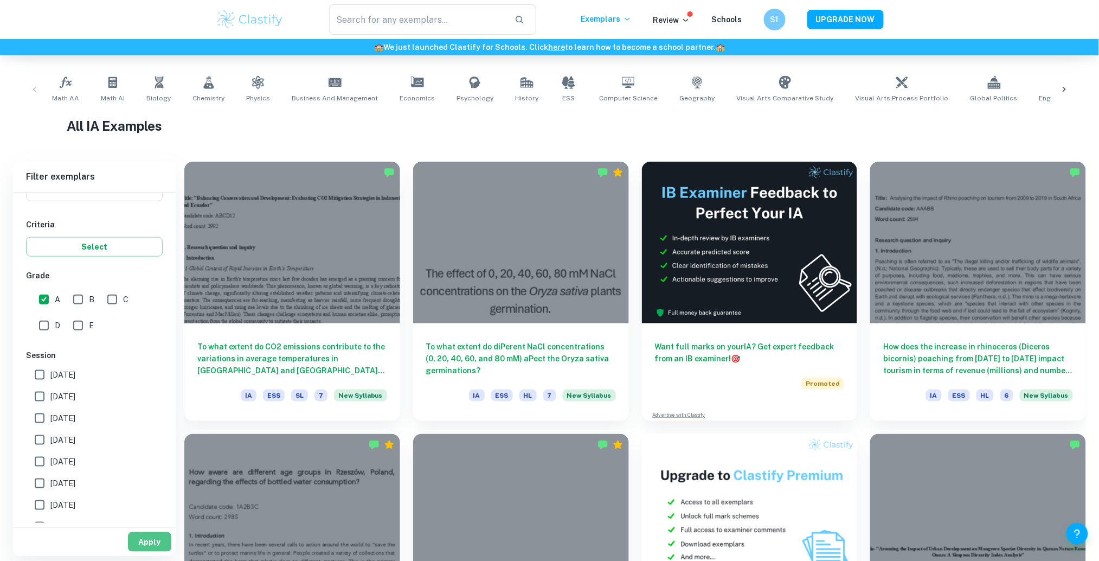 This screenshot has width=1099, height=561. I want to click on span: SL, so click(299, 395).